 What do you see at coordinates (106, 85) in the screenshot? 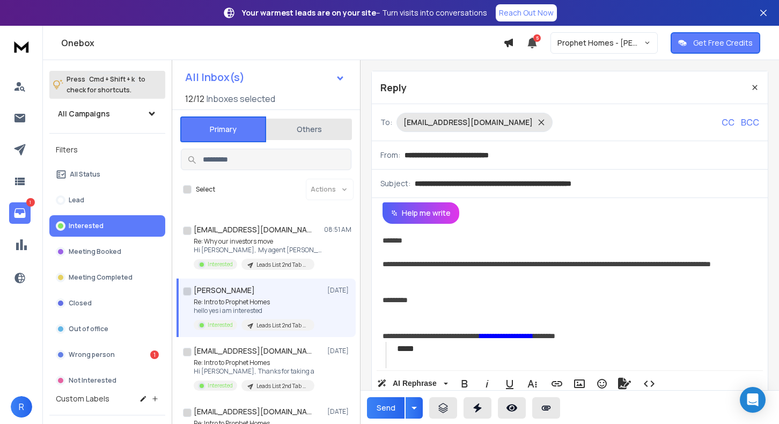
I see `p: Press to check for shortcuts.` at bounding box center [106, 85].